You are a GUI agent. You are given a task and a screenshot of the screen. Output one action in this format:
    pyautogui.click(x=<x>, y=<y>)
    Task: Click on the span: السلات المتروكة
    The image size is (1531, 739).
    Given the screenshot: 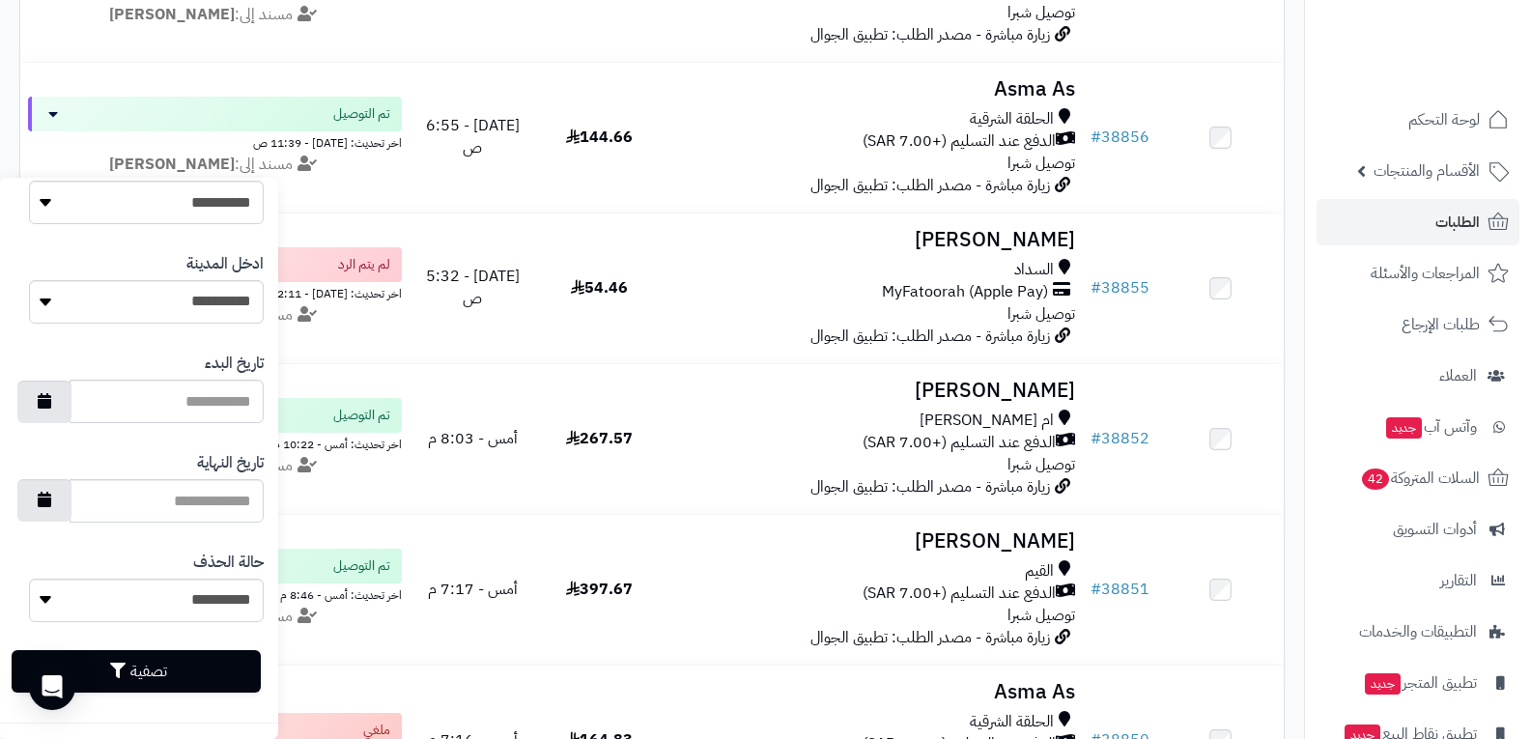 What is the action you would take?
    pyautogui.click(x=1420, y=478)
    